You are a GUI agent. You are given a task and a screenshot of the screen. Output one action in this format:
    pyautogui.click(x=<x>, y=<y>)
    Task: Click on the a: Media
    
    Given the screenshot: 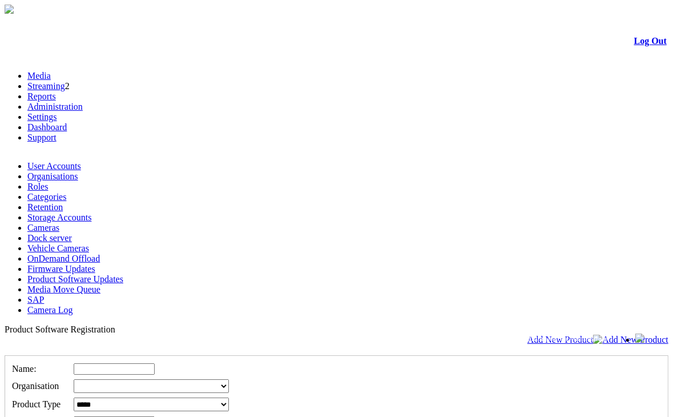 What is the action you would take?
    pyautogui.click(x=39, y=75)
    